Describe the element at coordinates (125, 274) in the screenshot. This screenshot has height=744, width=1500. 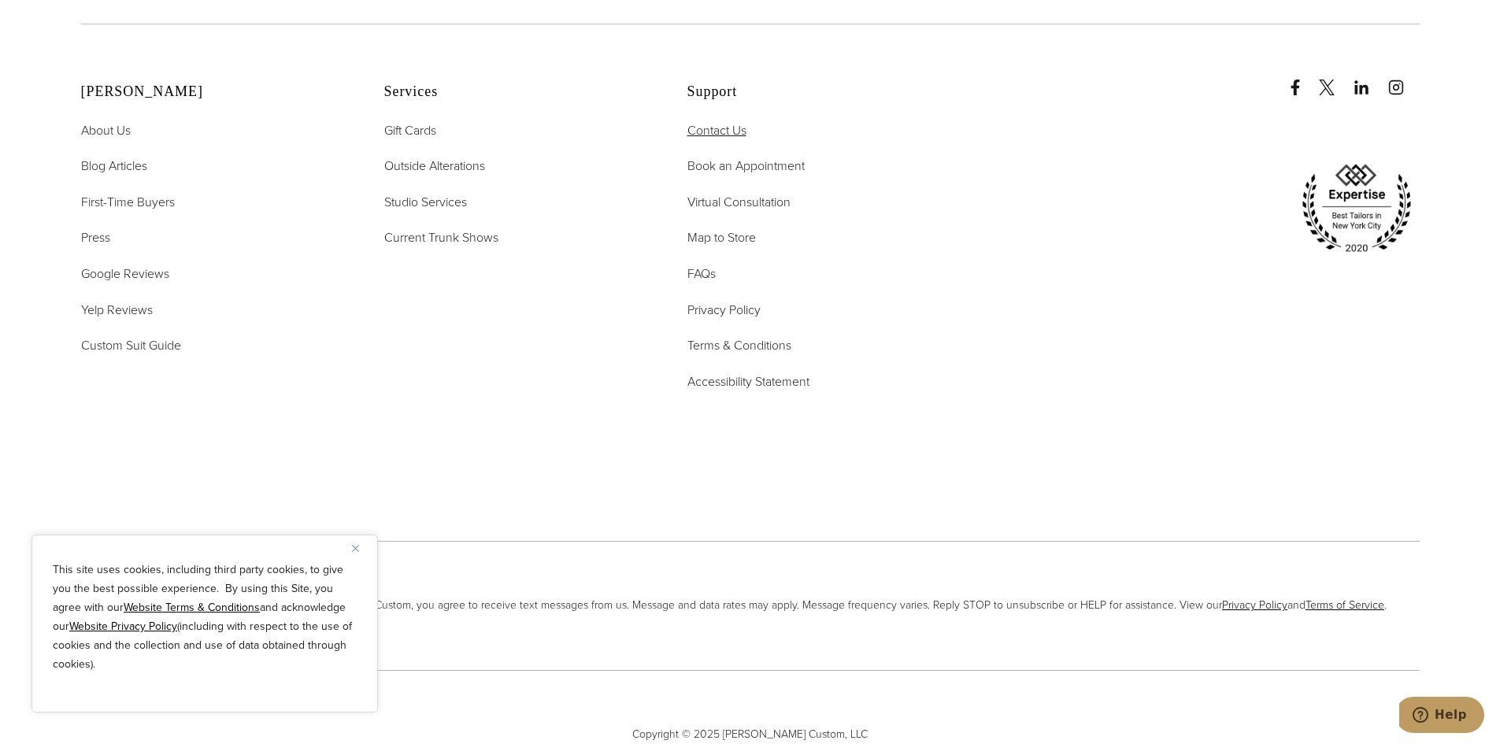
I see `a: Google Reviews` at that location.